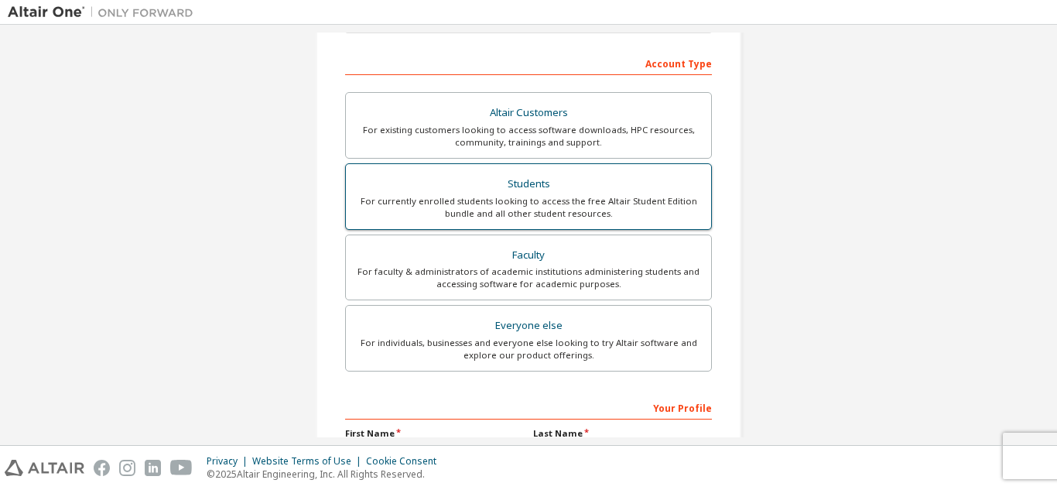 The height and width of the screenshot is (490, 1057). I want to click on img: altair_logo.svg, so click(44, 467).